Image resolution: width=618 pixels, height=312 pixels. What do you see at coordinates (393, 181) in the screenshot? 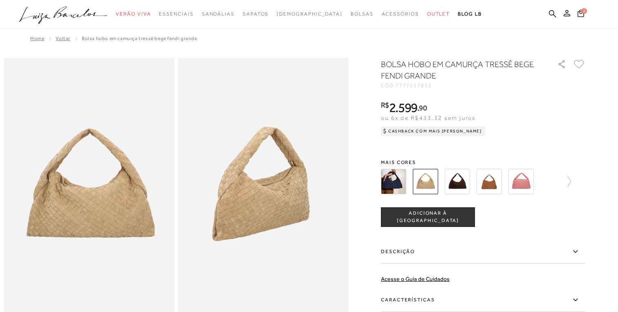
I see `img: BOLSA HOBO EM CAMURÇA TRESSÊ AZUL NAVAL GRANDE` at bounding box center [393, 181].